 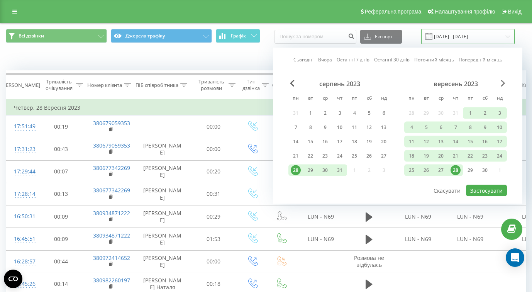 What do you see at coordinates (434, 60) in the screenshot?
I see `a: Поточний місяць` at bounding box center [434, 60].